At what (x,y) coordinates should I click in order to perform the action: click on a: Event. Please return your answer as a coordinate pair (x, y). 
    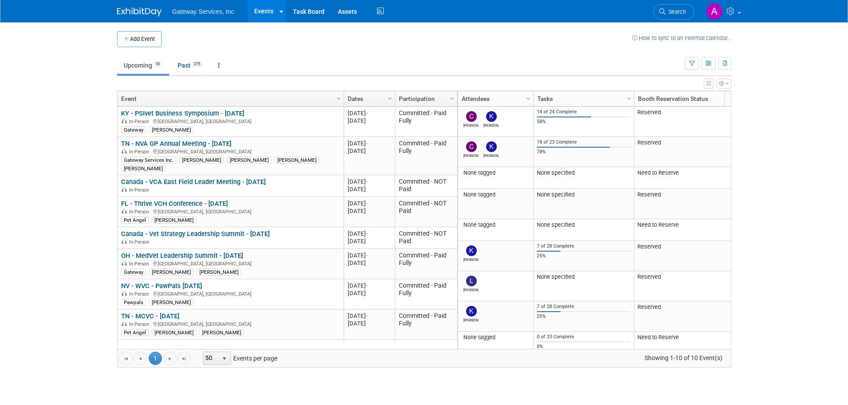
    Looking at the image, I should click on (229, 99).